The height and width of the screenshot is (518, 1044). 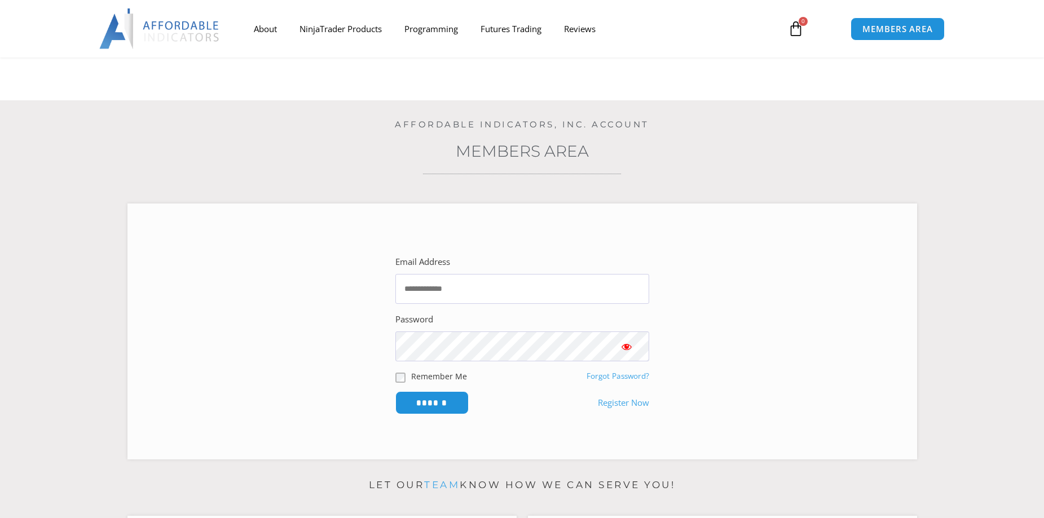 What do you see at coordinates (803, 21) in the screenshot?
I see `span: 0` at bounding box center [803, 21].